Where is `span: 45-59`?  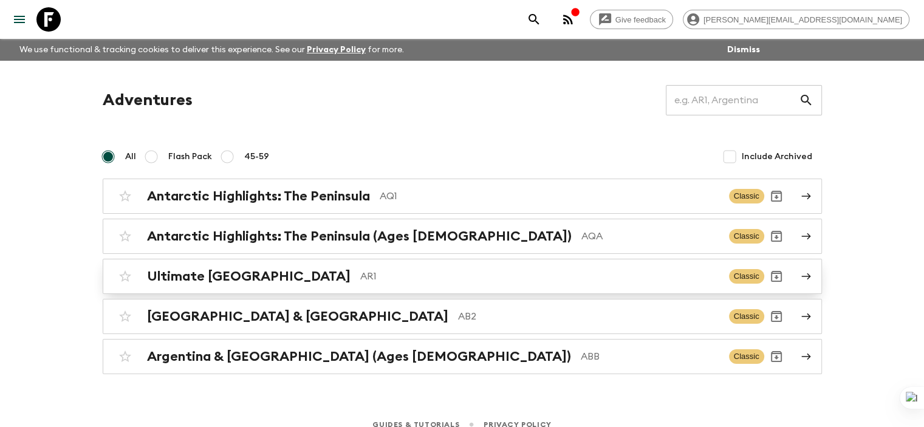 span: 45-59 is located at coordinates (256, 157).